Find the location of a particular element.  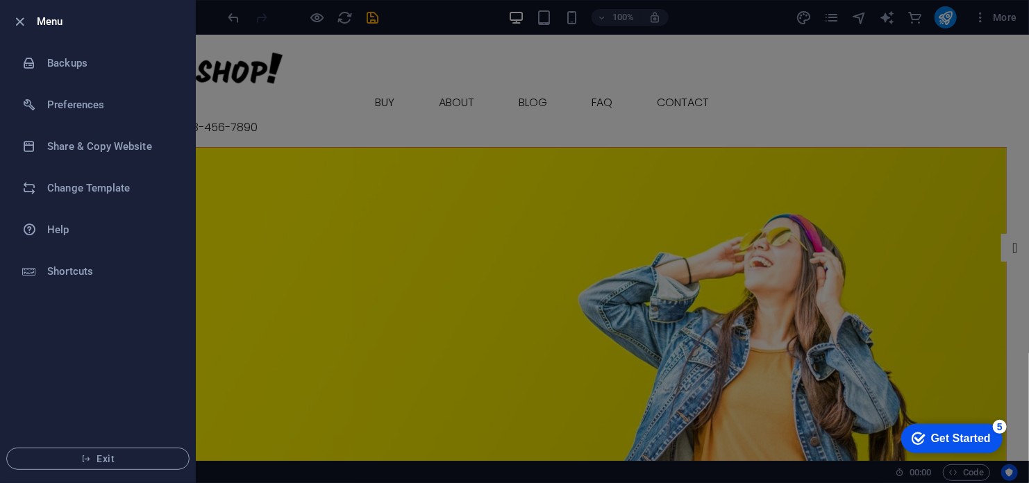

div: Get Started is located at coordinates (71, 22).